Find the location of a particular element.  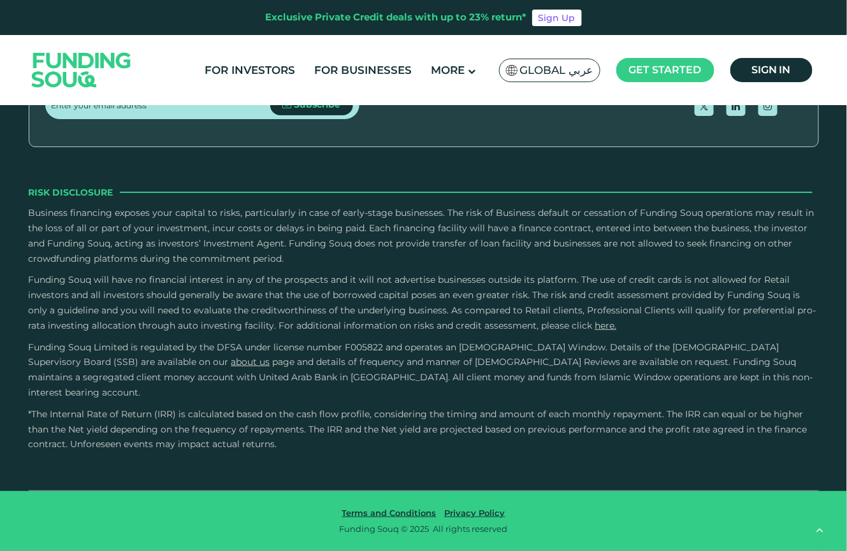

div: Exclusive Private Credit deals with up to 23% return* is located at coordinates (396, 17).